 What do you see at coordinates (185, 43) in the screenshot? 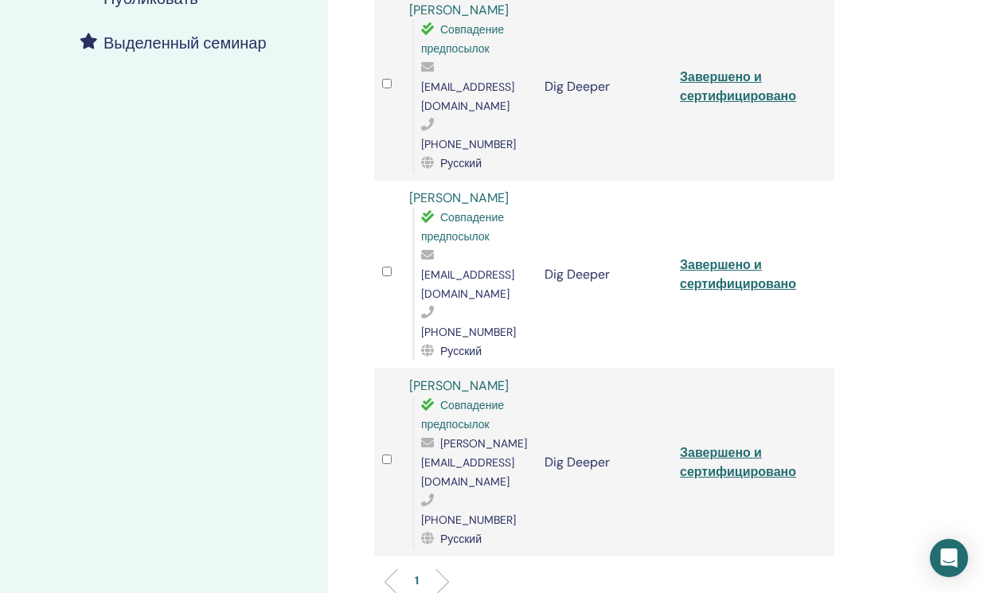
I see `h4: Выделенный семинар` at bounding box center [185, 43].